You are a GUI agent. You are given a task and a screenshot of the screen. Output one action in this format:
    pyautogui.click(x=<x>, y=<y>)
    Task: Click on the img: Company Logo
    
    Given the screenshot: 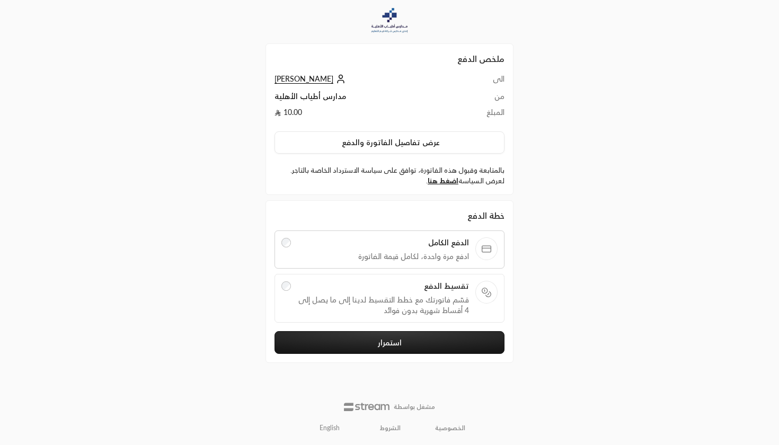 What is the action you would take?
    pyautogui.click(x=390, y=21)
    